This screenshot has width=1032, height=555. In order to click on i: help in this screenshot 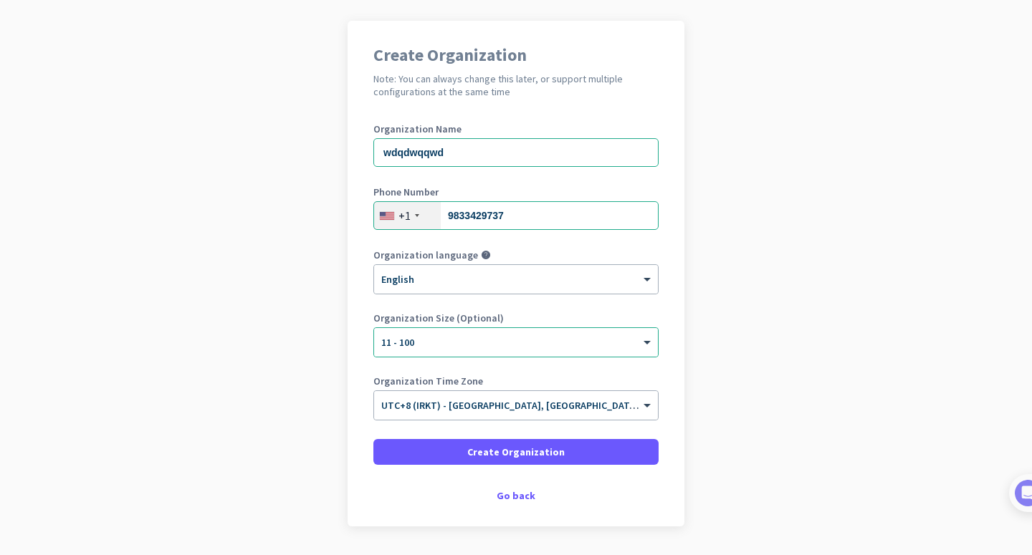, I will do `click(486, 255)`.